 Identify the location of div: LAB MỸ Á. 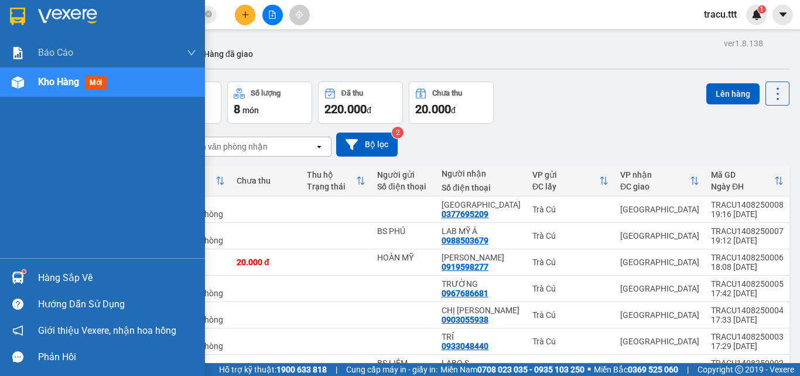
(481, 231).